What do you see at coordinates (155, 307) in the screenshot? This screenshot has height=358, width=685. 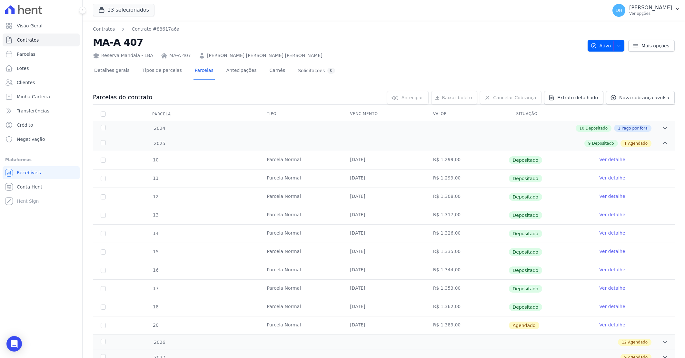 I see `span: 18` at bounding box center [155, 307].